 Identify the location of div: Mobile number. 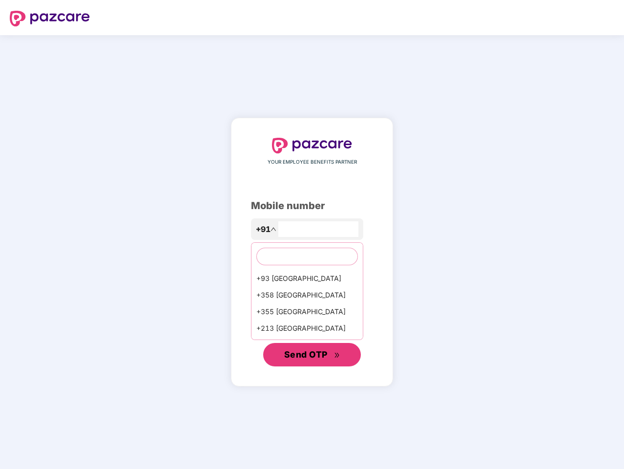
(312, 206).